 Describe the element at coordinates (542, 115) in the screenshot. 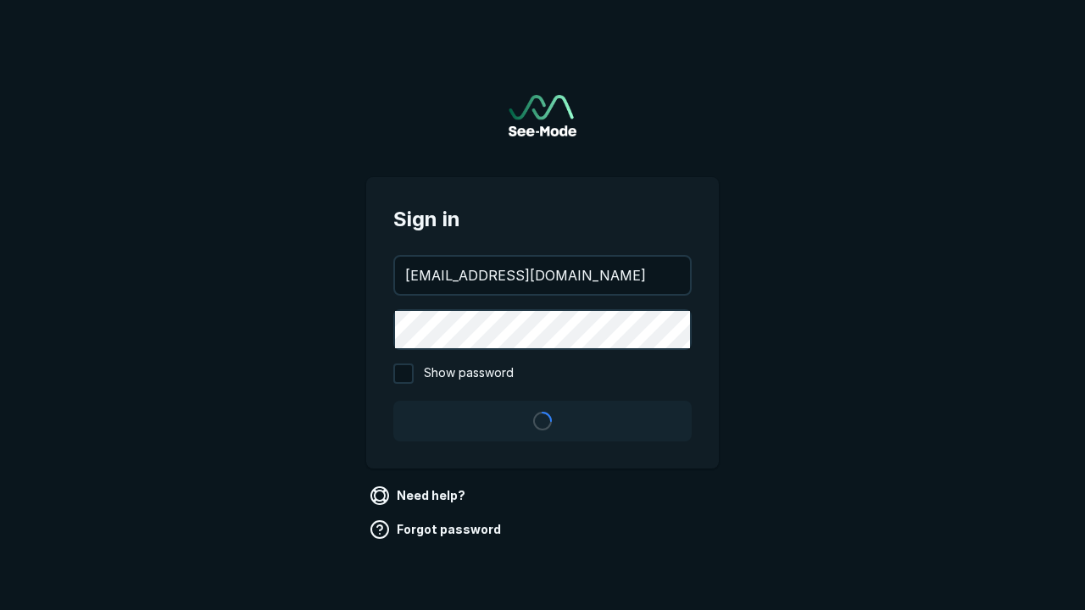

I see `img: See-Mode Logo` at that location.